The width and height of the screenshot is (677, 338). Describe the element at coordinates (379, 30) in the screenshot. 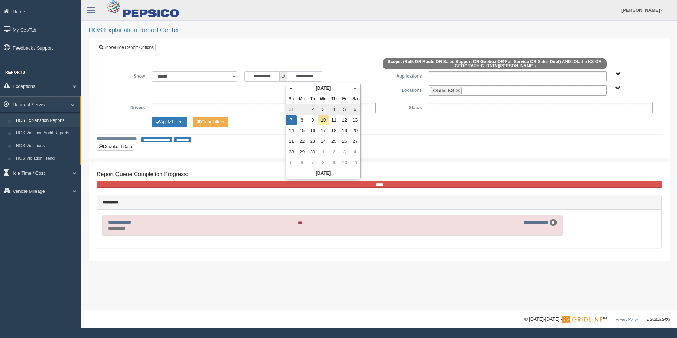

I see `h2: HOS Explanation Report Center` at that location.